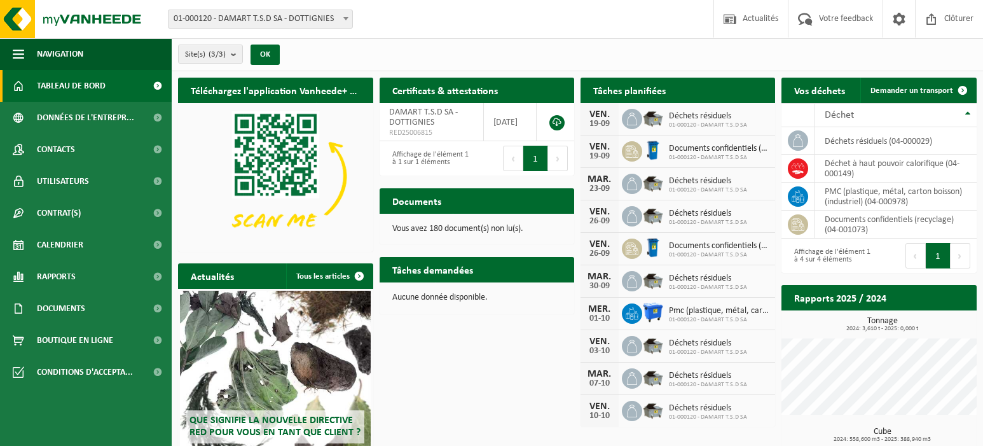  I want to click on span: DAMART T.S.D SA - DOTTIGNIES, so click(424, 117).